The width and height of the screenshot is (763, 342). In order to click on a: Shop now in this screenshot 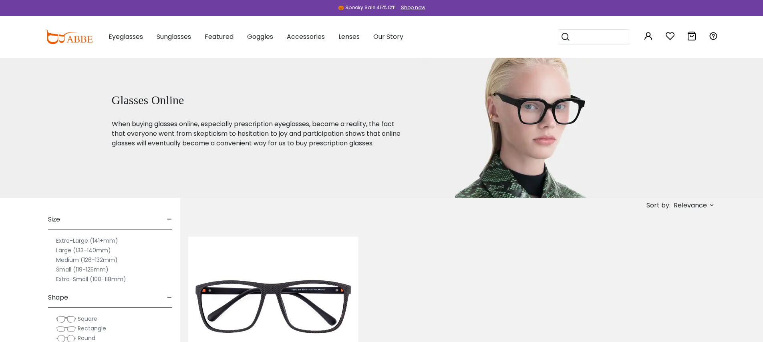, I will do `click(411, 7)`.